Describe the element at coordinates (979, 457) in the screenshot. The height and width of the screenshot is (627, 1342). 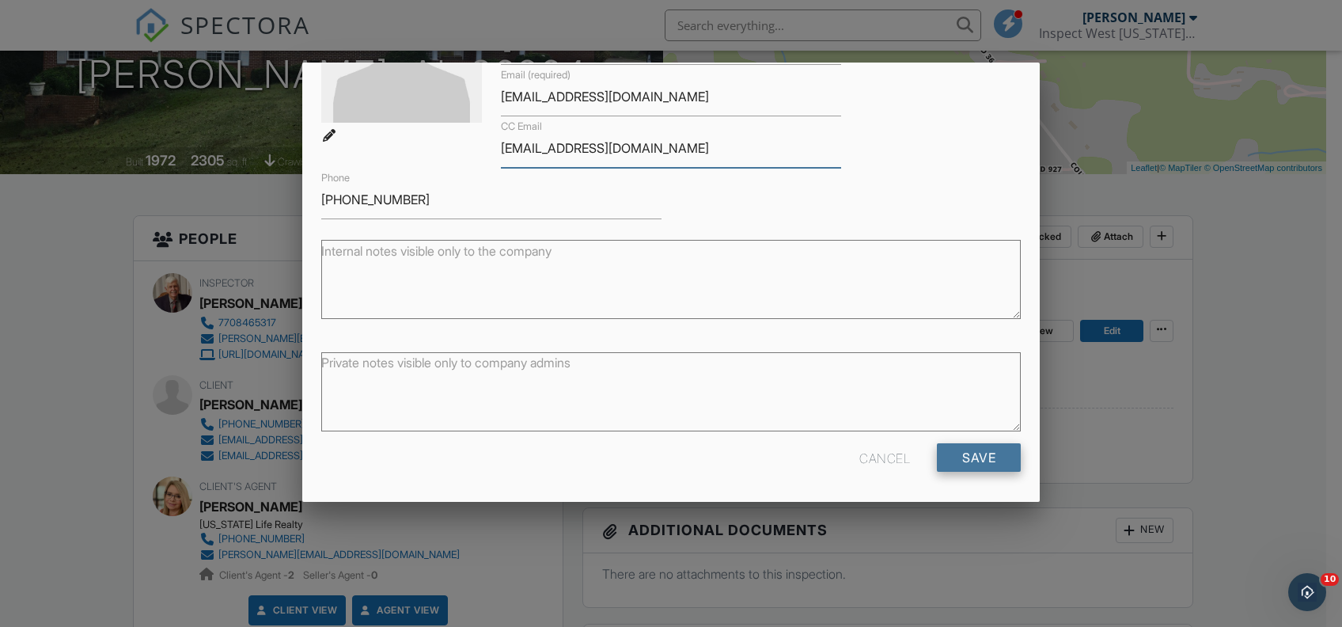
I see `input: Save` at that location.